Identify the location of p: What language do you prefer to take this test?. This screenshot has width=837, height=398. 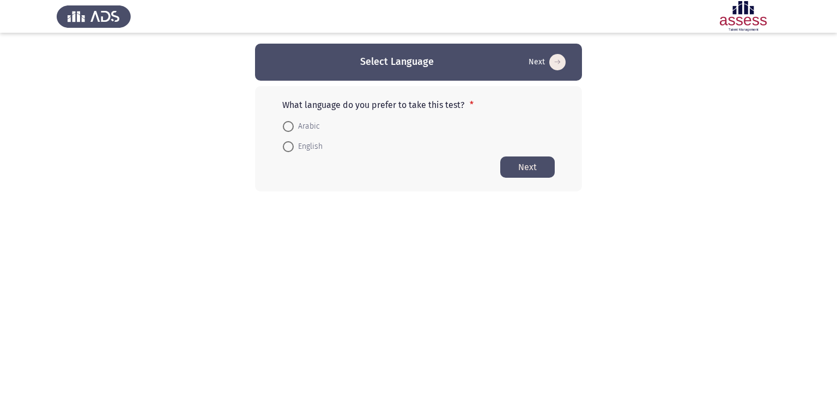
(418, 105).